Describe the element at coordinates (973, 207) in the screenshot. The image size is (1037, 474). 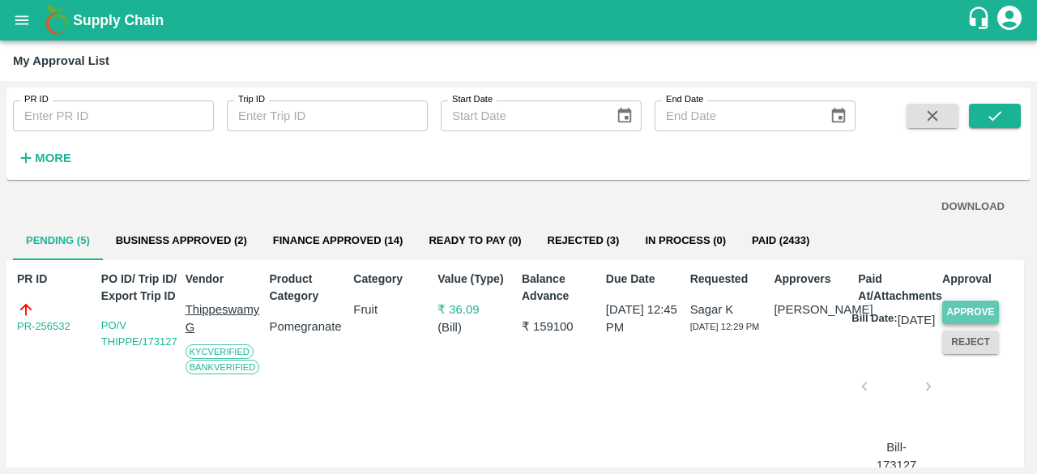
I see `button: DOWNLOAD` at that location.